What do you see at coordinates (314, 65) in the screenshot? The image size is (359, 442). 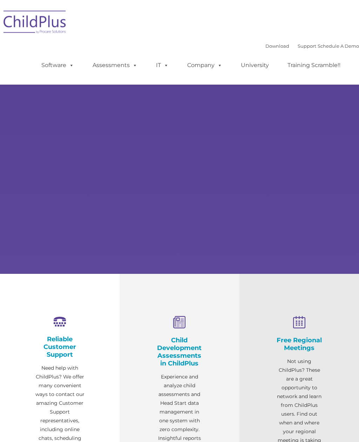 I see `a: Training Scramble!!` at bounding box center [314, 65].